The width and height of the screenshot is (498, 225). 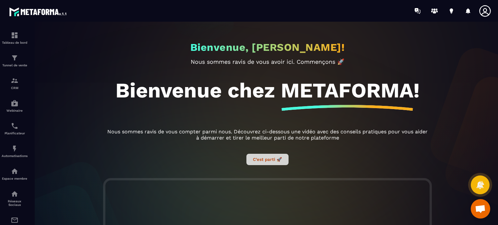 What do you see at coordinates (15, 126) in the screenshot?
I see `img: scheduler` at bounding box center [15, 126].